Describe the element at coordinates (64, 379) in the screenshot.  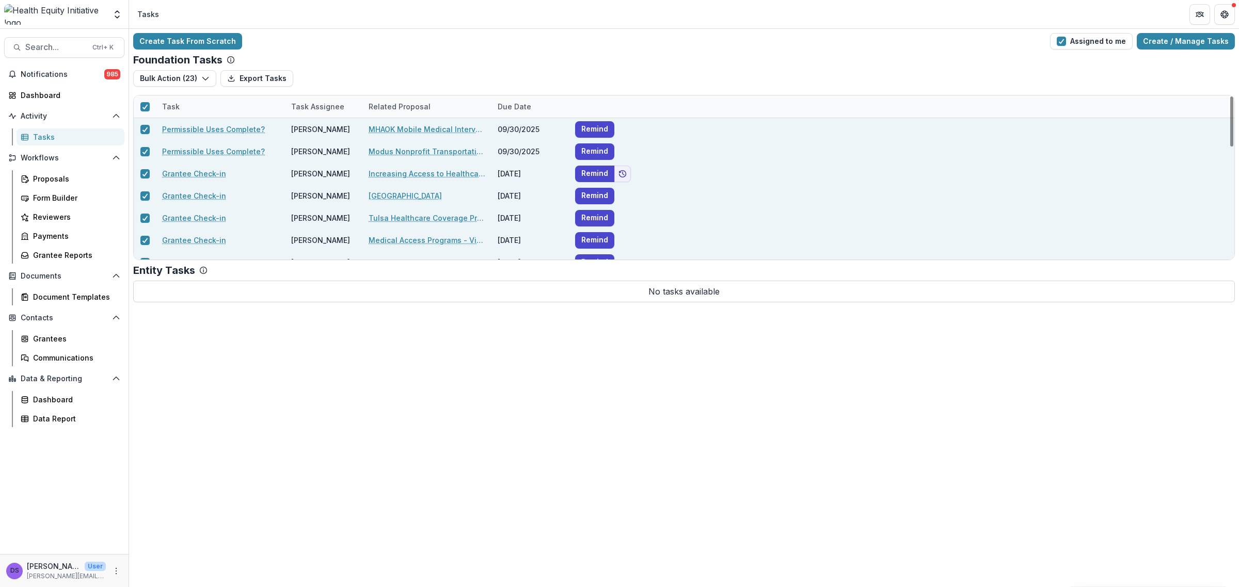
I see `button: Open Data & Reporting` at that location.